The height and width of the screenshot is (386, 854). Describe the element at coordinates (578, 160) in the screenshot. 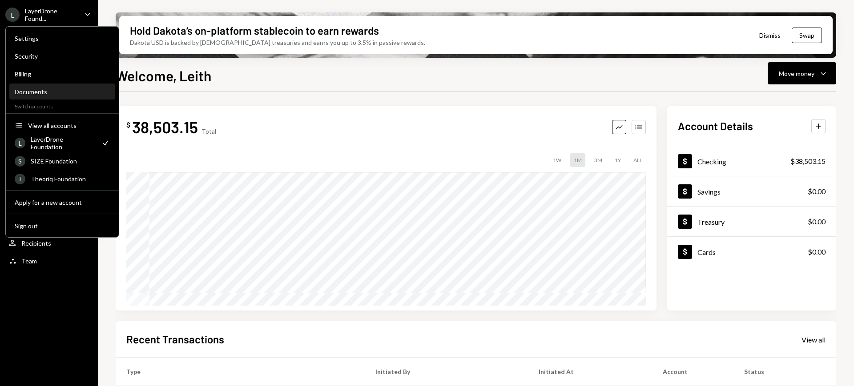

I see `div: 1M` at that location.